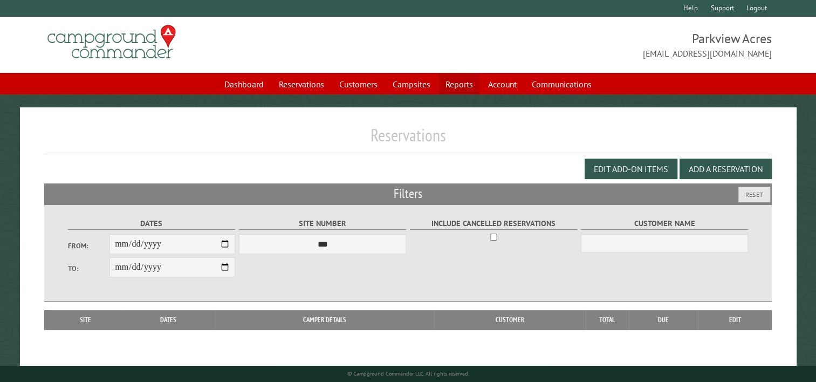  I want to click on small: © Campground Commander LLC. All rights reserved., so click(408, 373).